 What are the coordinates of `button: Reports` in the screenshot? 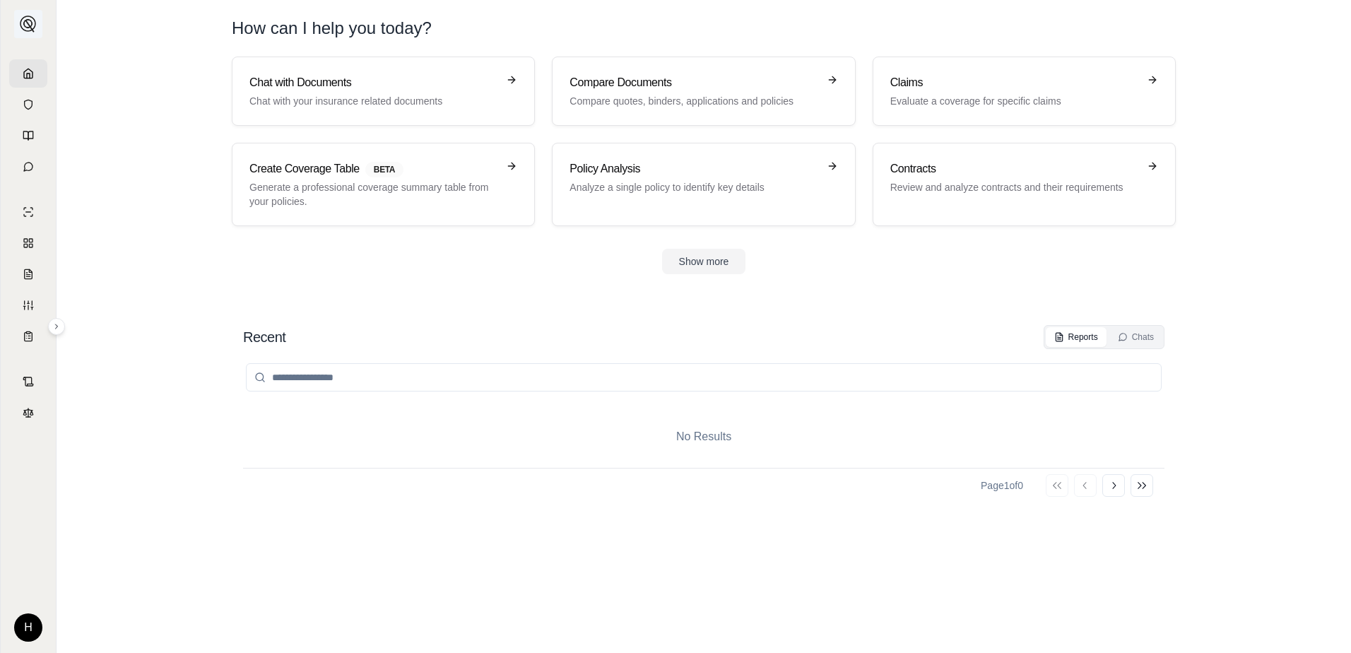 It's located at (1076, 337).